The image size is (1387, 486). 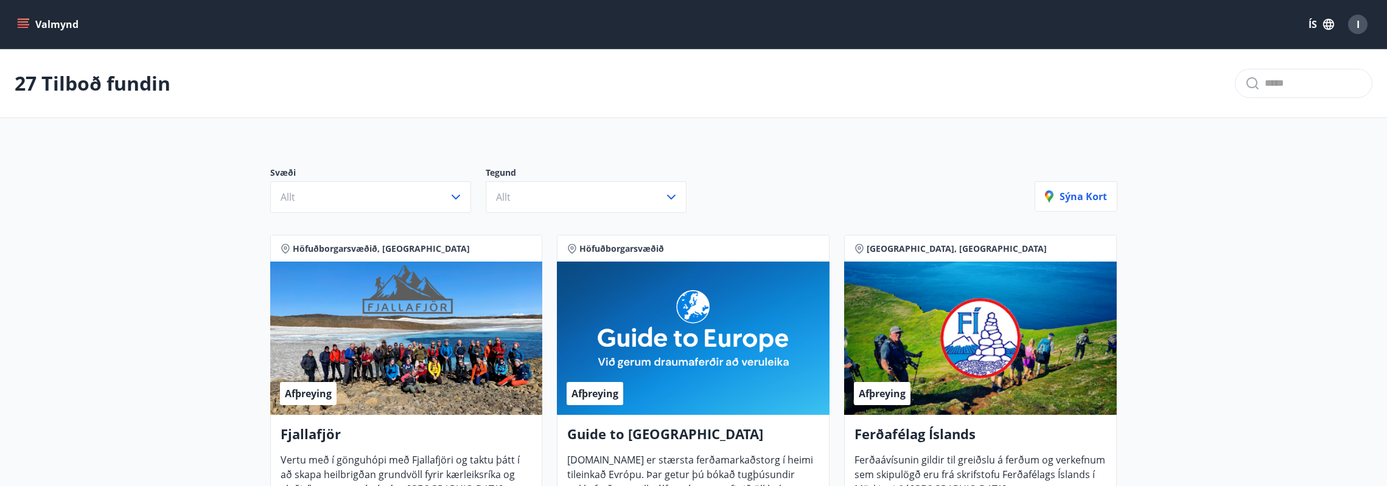 What do you see at coordinates (1322, 24) in the screenshot?
I see `button: ÍS` at bounding box center [1322, 24].